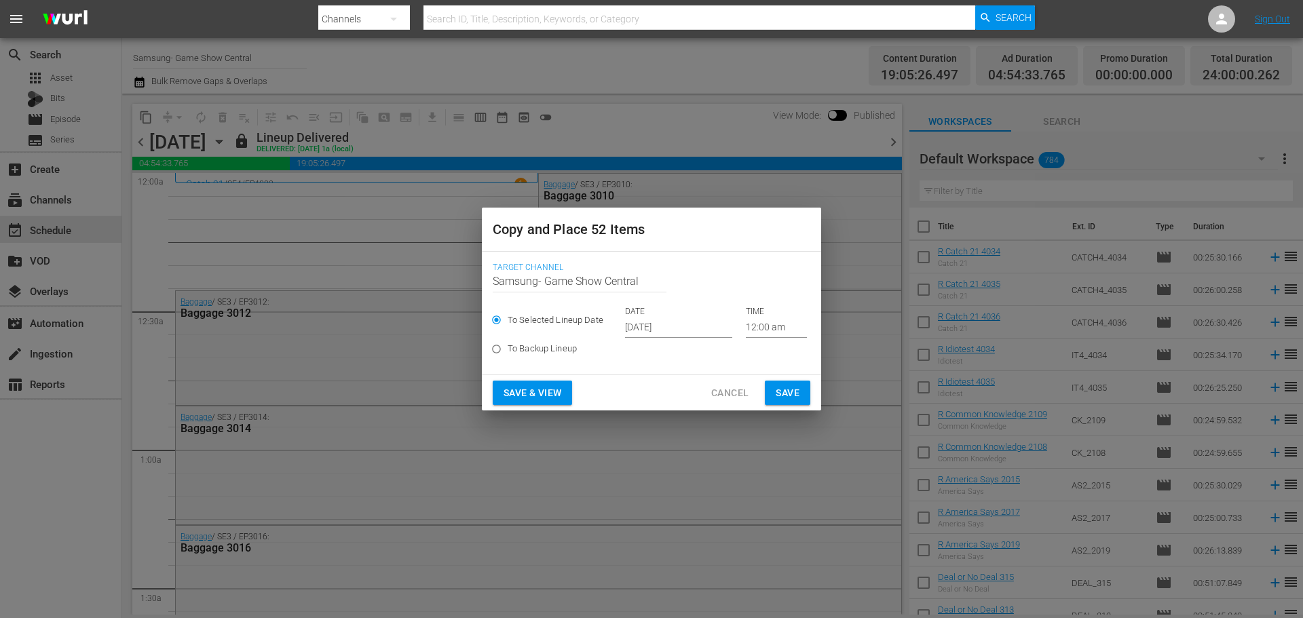  What do you see at coordinates (555, 320) in the screenshot?
I see `span: To Selected Lineup Date` at bounding box center [555, 320].